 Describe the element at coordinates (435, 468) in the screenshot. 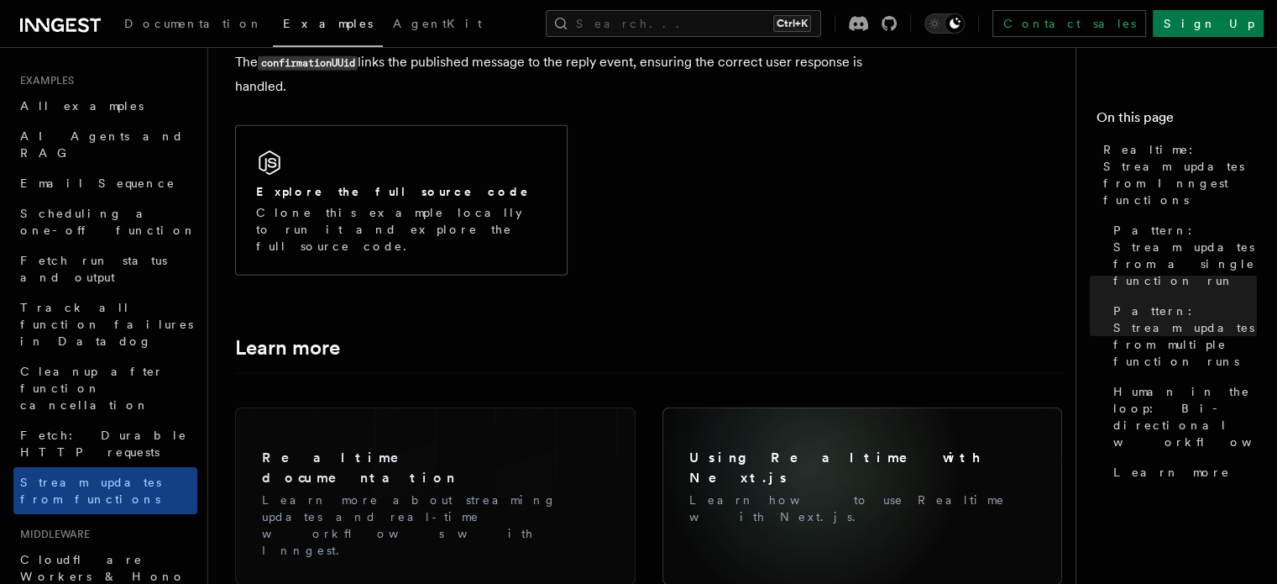

I see `h3: Realtime documentation` at that location.